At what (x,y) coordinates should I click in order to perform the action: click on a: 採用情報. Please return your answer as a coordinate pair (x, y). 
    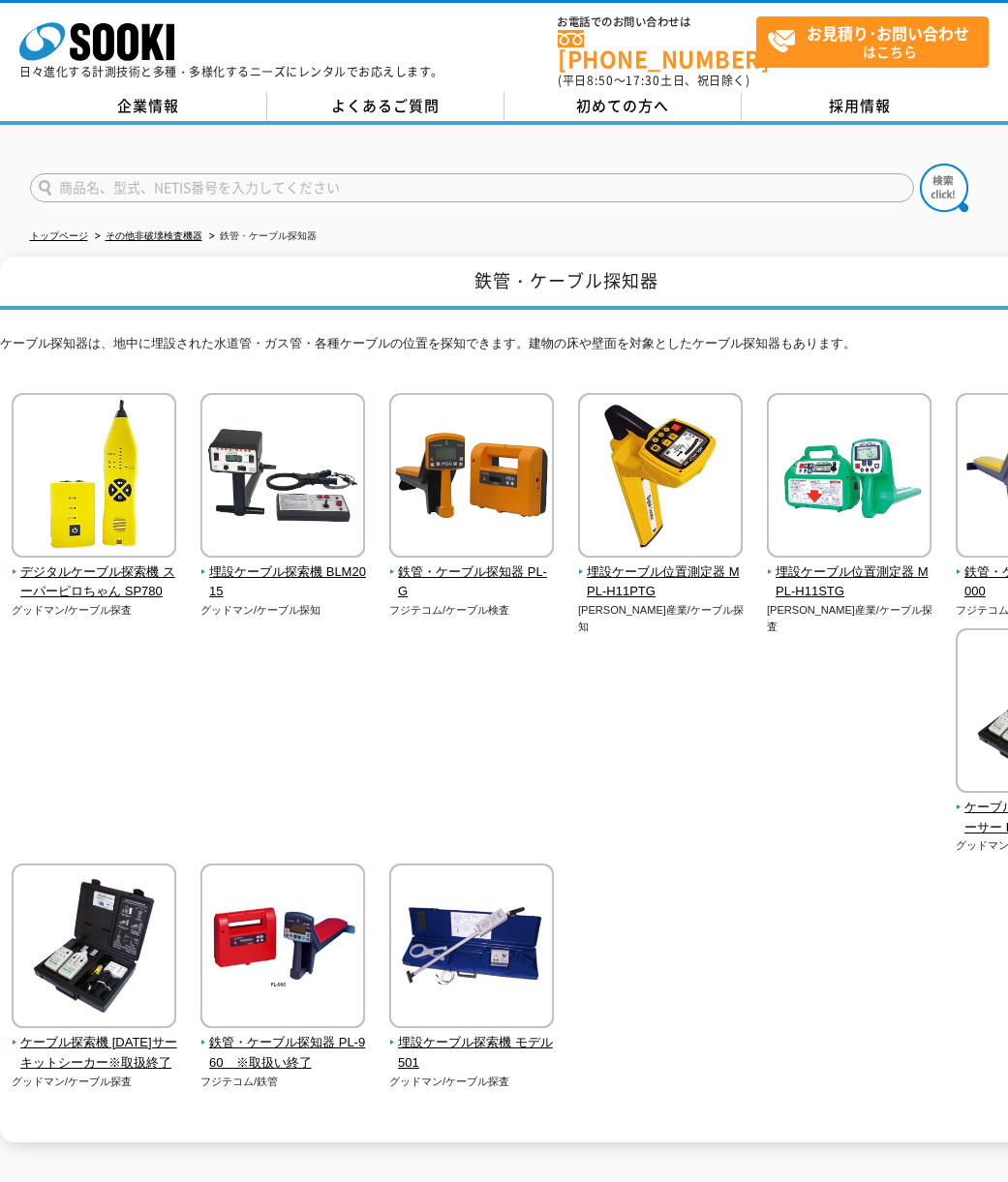
    Looking at the image, I should click on (860, 106).